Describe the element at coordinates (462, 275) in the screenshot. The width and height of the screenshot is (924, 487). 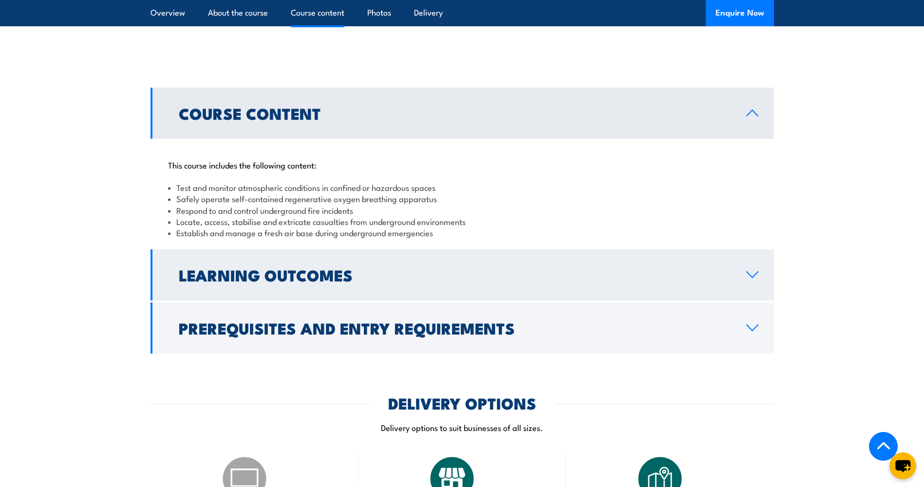
I see `a: Learning Outcomes` at that location.